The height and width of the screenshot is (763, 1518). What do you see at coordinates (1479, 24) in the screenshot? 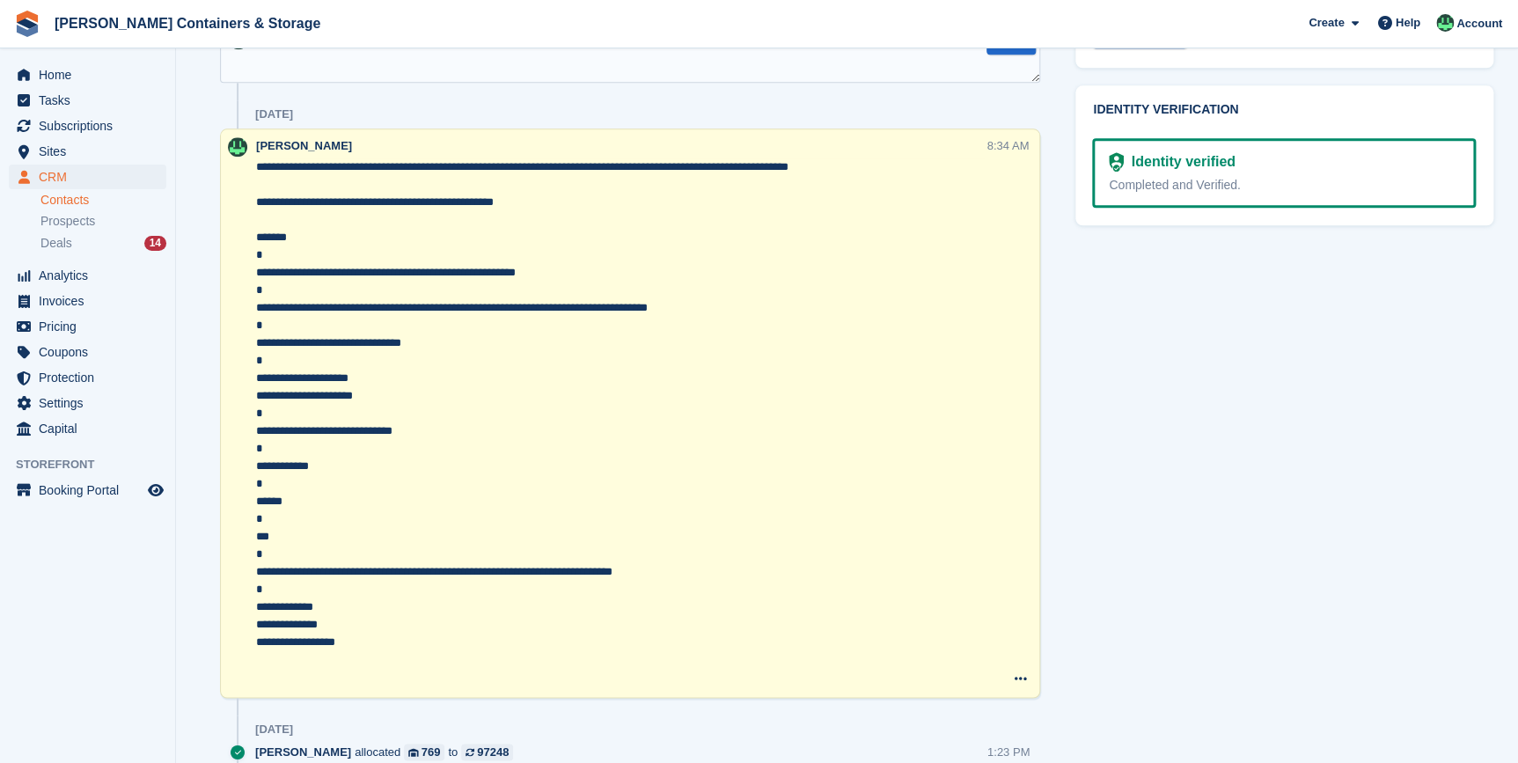
I see `span: Account` at bounding box center [1479, 24].